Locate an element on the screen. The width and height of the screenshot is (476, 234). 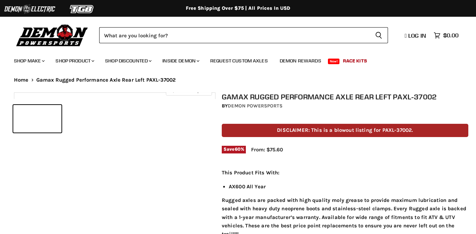
span: Click to expand is located at coordinates (189, 90).